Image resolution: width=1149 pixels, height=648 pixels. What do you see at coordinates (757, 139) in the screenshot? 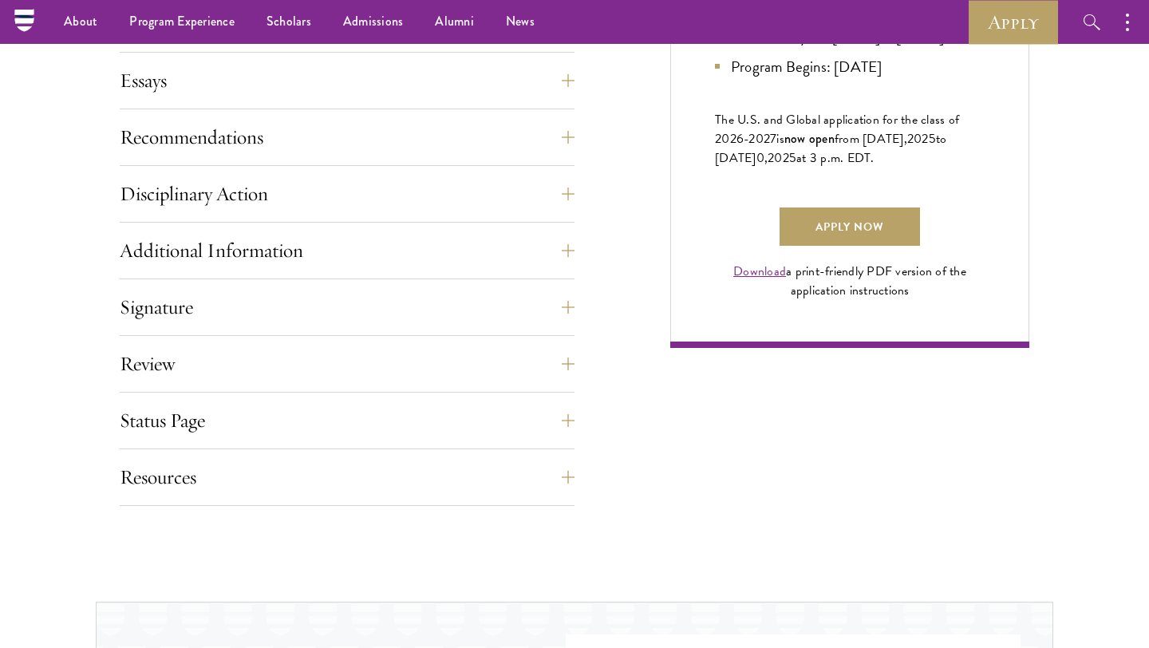
I see `span: -202` at bounding box center [757, 139].